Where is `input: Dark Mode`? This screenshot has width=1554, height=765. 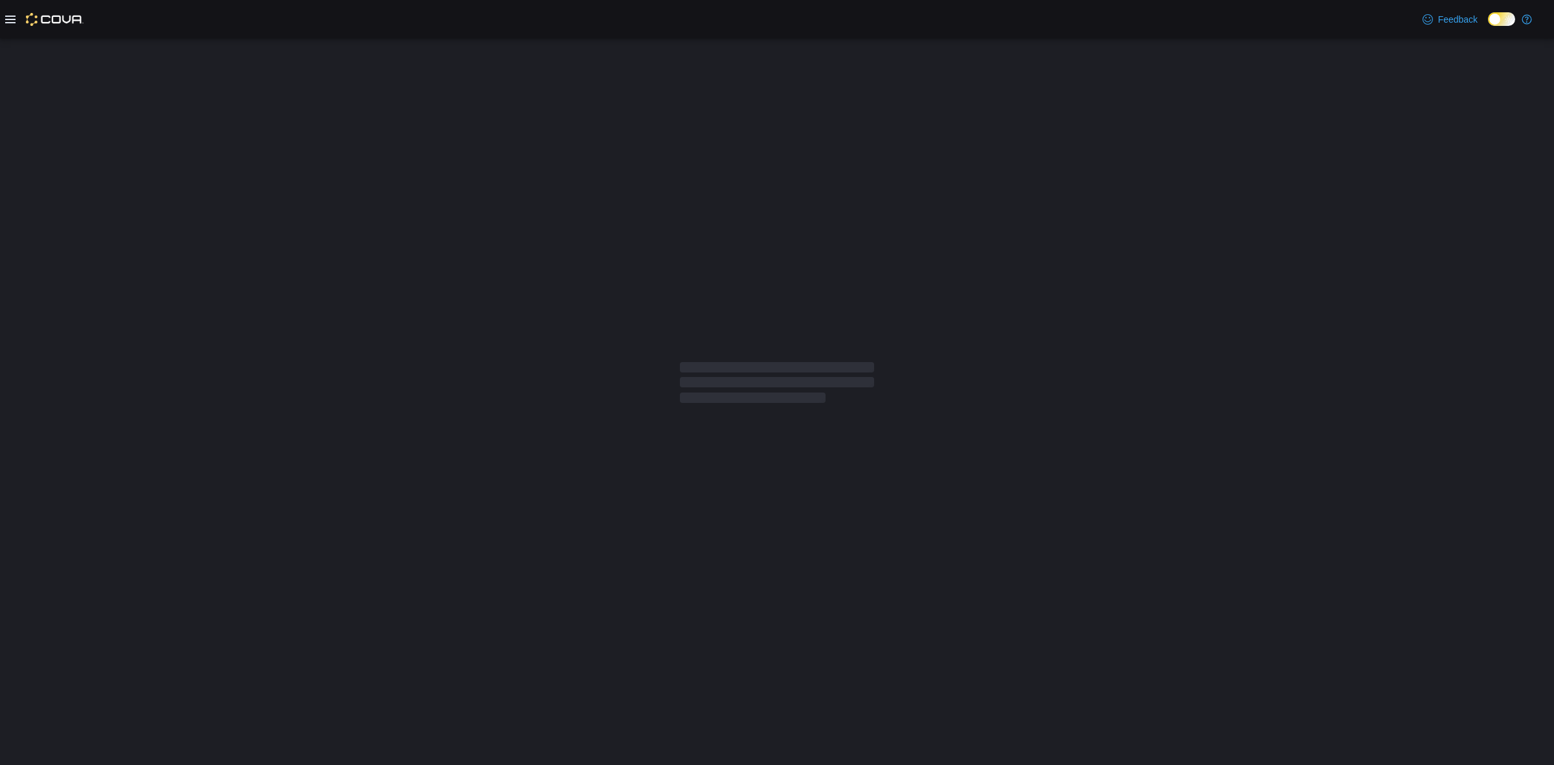
input: Dark Mode is located at coordinates (1501, 19).